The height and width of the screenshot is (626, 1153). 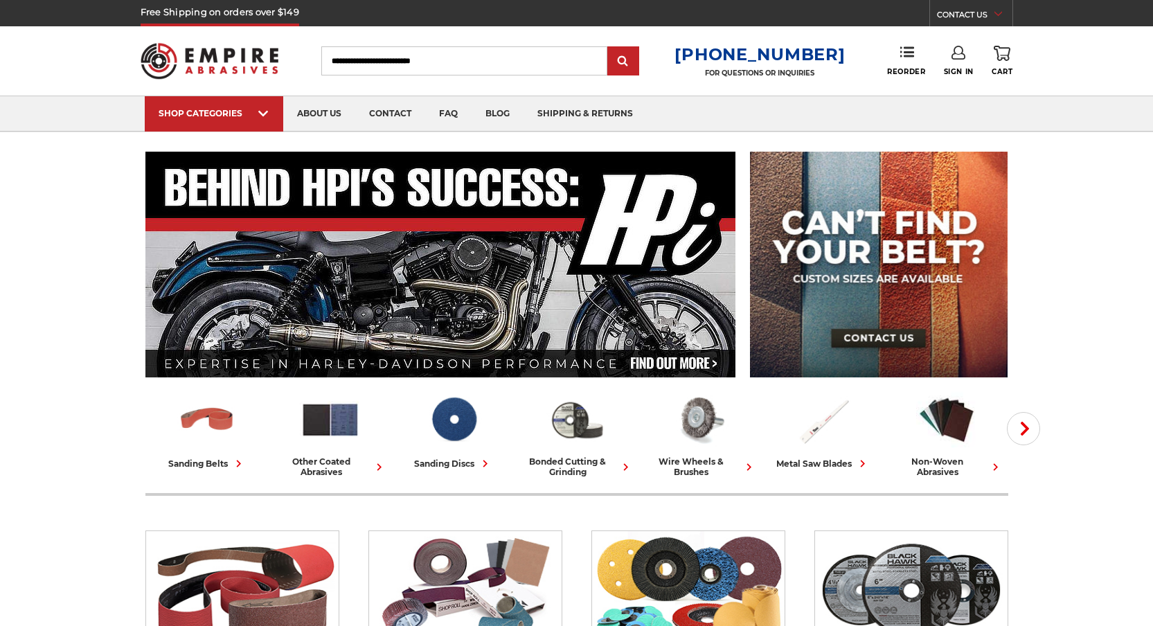 What do you see at coordinates (577, 467) in the screenshot?
I see `div: bonded cutting & grinding` at bounding box center [577, 467].